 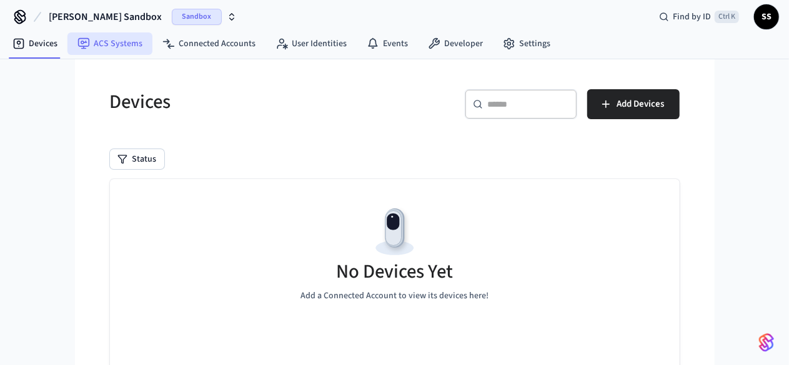 I want to click on h5: No Devices Yet, so click(x=394, y=272).